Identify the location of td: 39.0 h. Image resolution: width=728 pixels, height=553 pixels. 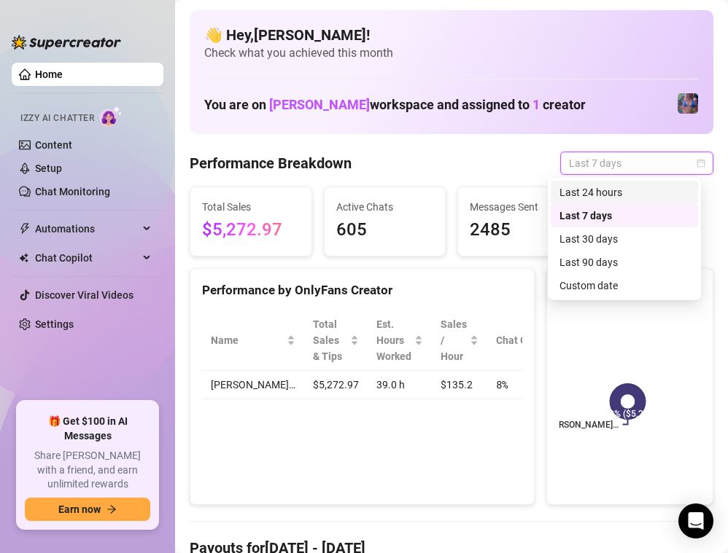
(400, 385).